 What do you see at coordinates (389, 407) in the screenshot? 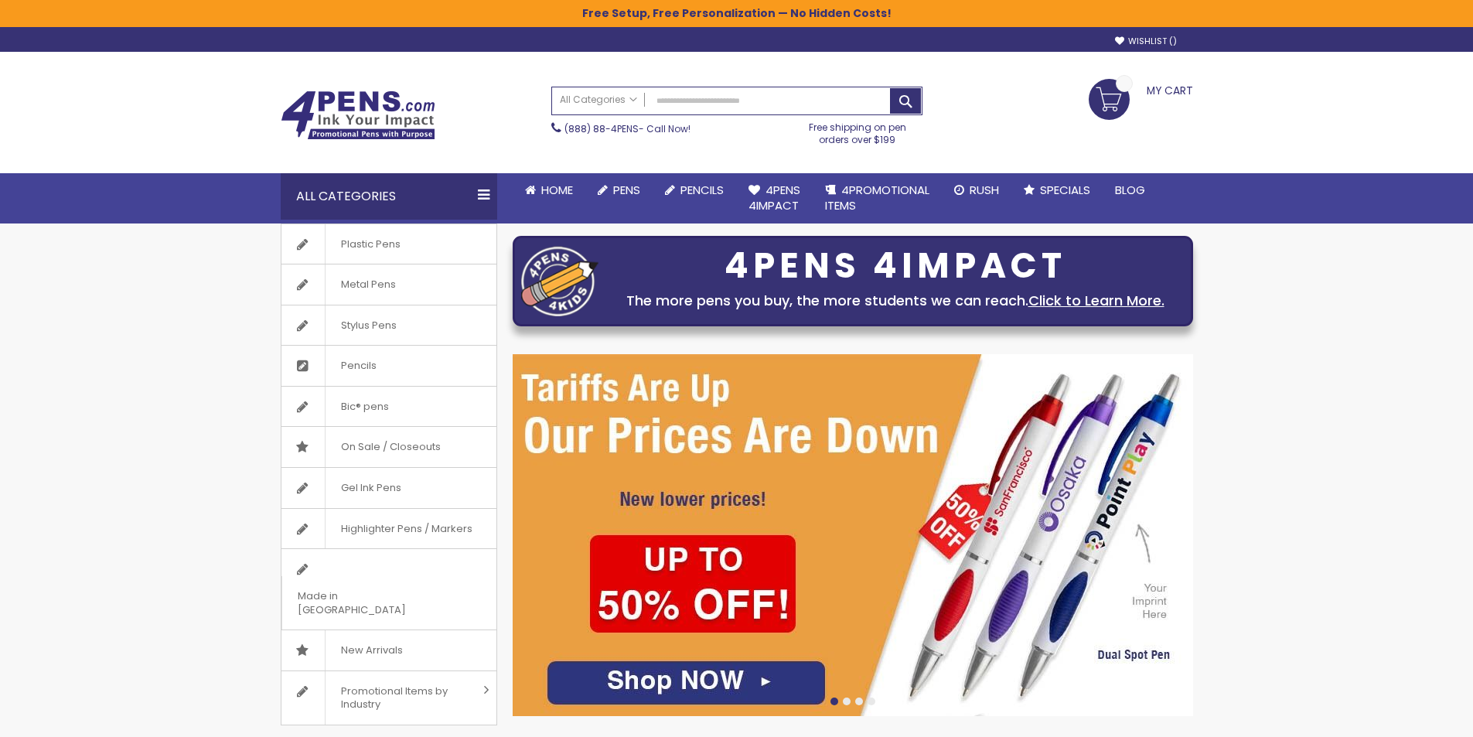
I see `a: Bic® pens` at bounding box center [389, 407].